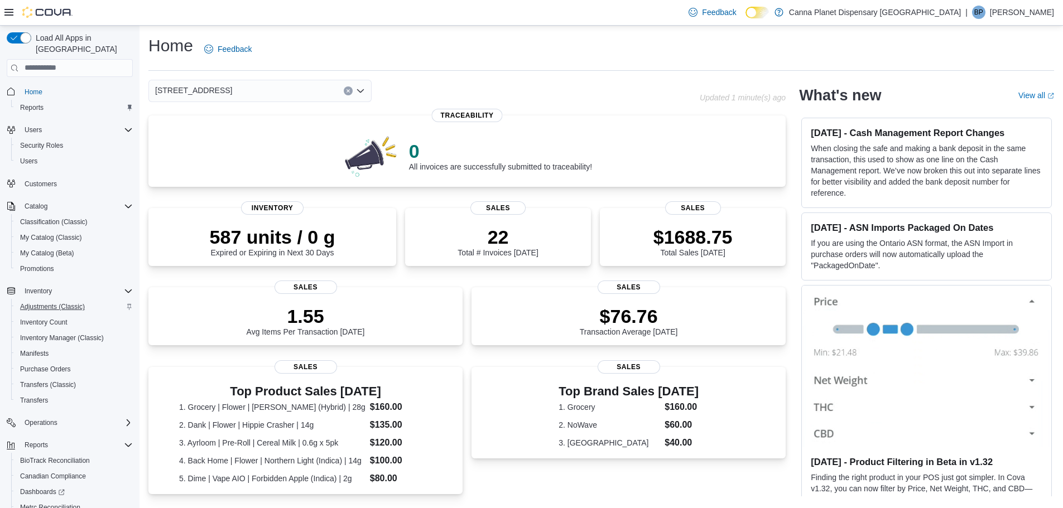  Describe the element at coordinates (45, 369) in the screenshot. I see `a: Purchase Orders` at that location.